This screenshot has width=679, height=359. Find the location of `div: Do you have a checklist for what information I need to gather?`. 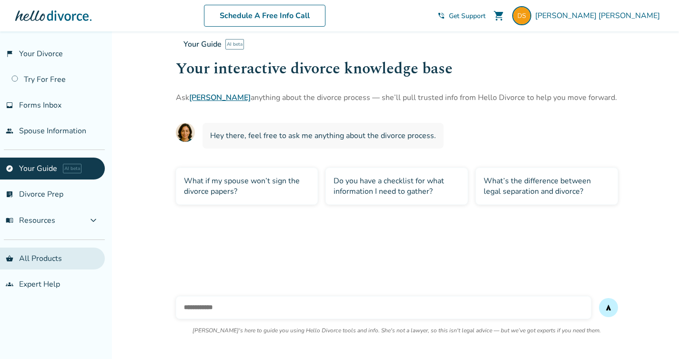

div: Do you have a checklist for what information I need to gather? is located at coordinates (396, 186).